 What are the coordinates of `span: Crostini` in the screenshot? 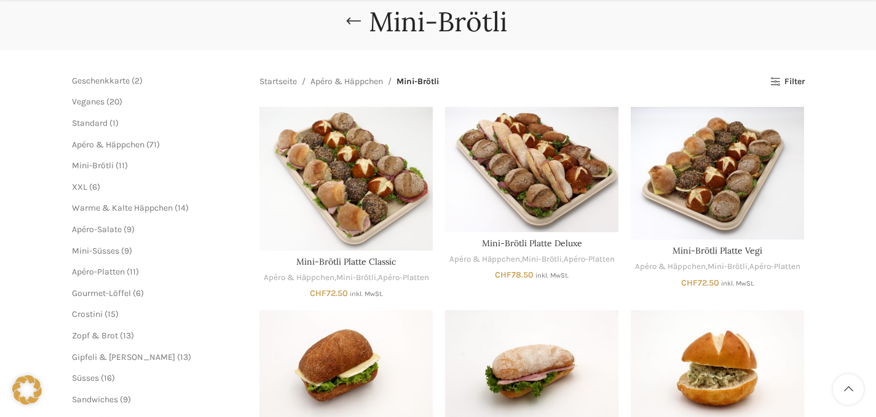 It's located at (87, 314).